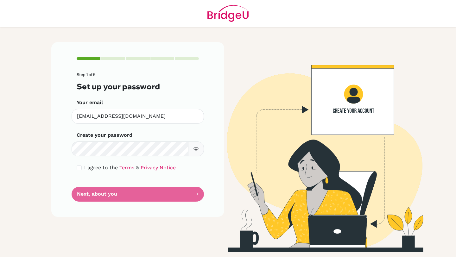  I want to click on h3: Set up your password, so click(138, 86).